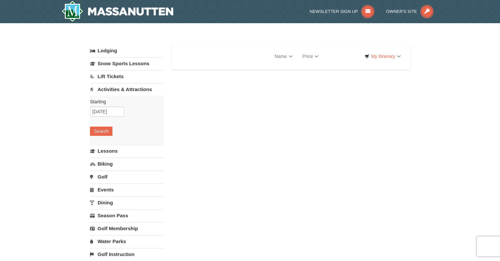 This screenshot has width=500, height=261. Describe the element at coordinates (127, 215) in the screenshot. I see `a: Season Pass` at that location.